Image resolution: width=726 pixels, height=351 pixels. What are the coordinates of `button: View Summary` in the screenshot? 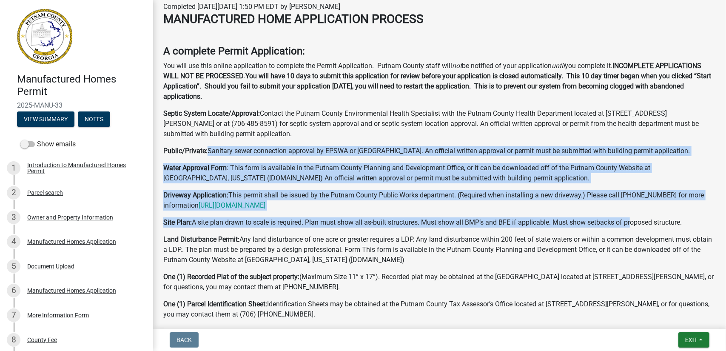 It's located at (45, 119).